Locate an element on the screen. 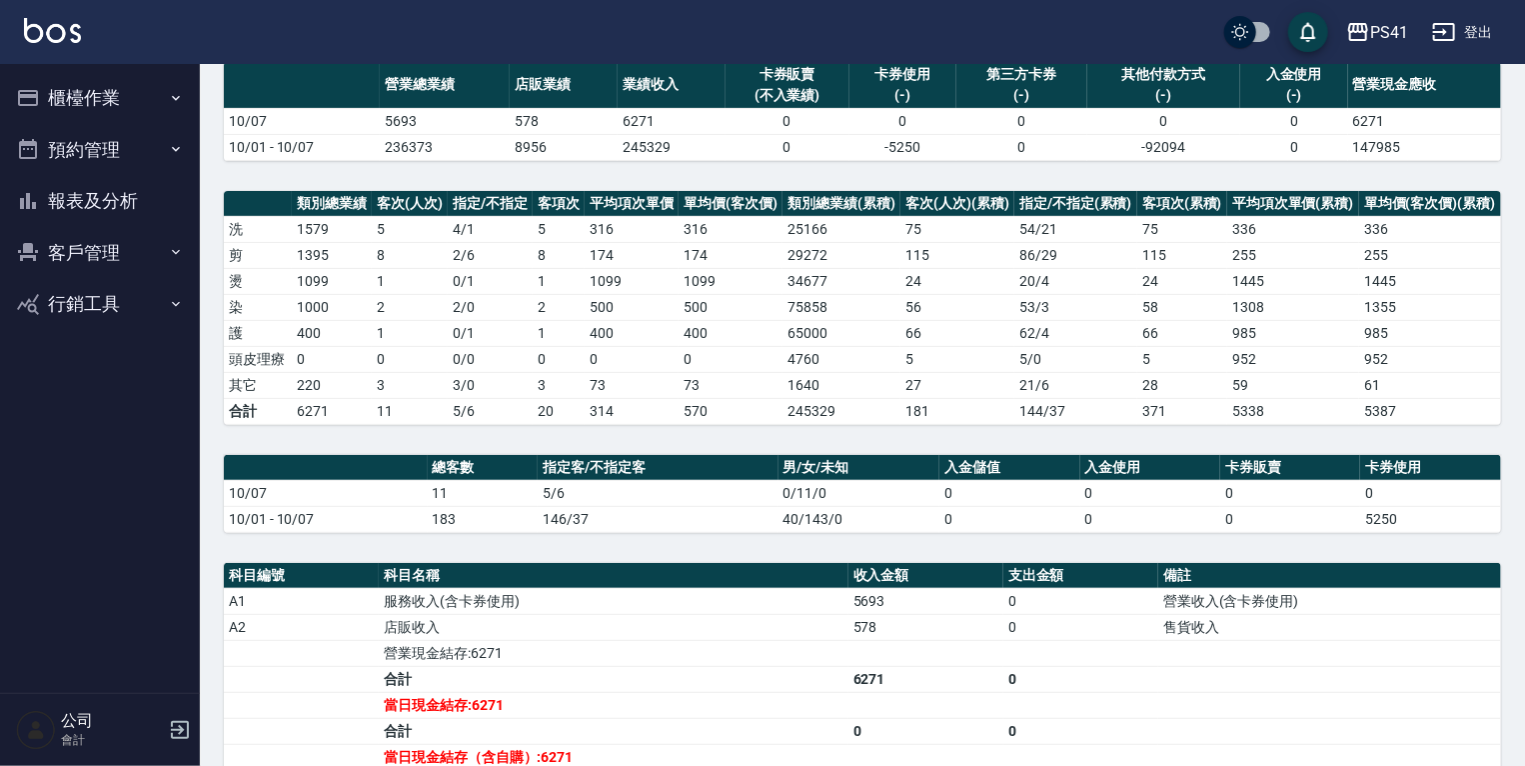 This screenshot has width=1525, height=766. th: 單均價(客次價)(累積) is located at coordinates (1430, 204).